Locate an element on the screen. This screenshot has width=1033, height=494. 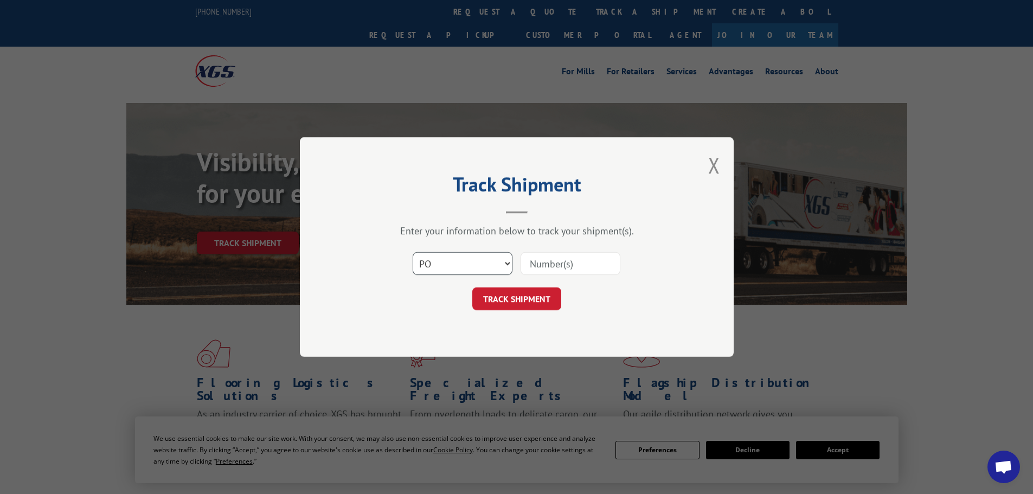
button: Close modal is located at coordinates (714, 165).